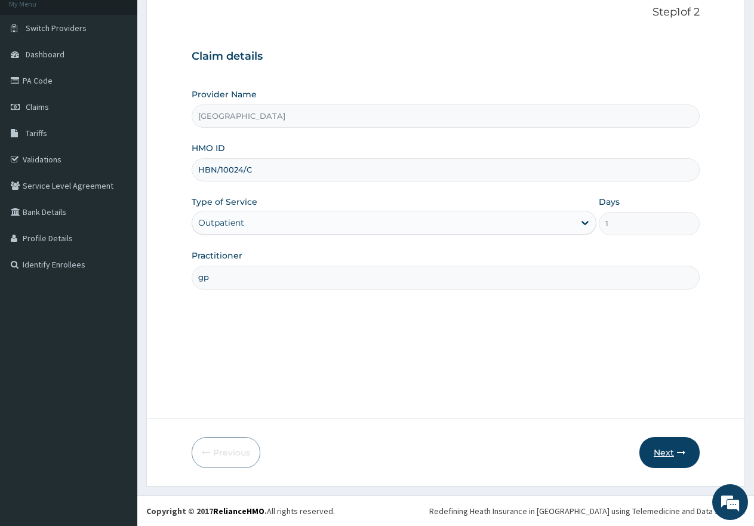 This screenshot has height=526, width=754. What do you see at coordinates (226, 453) in the screenshot?
I see `button: Previous` at bounding box center [226, 453].